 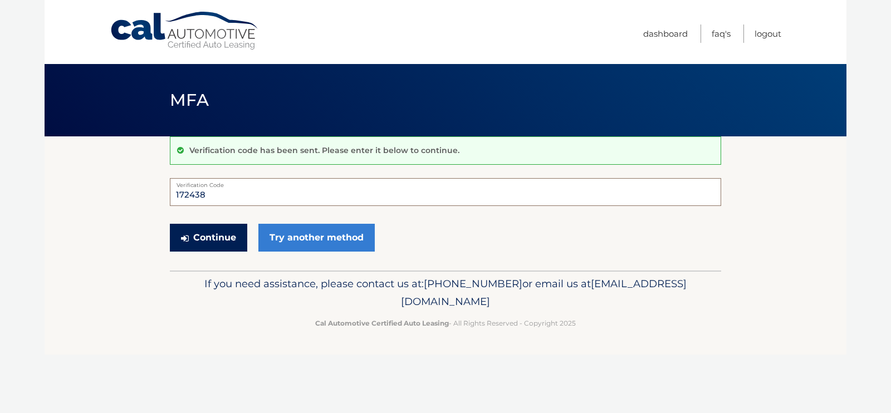 I want to click on a: FAQ's, so click(x=721, y=33).